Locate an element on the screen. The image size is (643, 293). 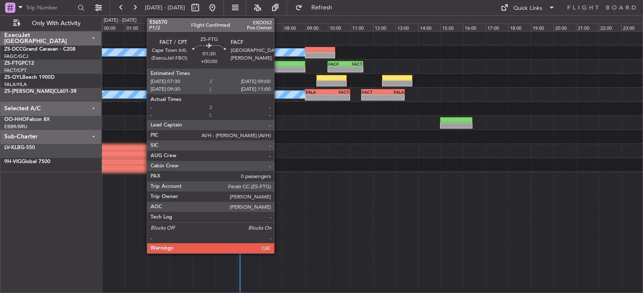
div: 19:00 is located at coordinates (542, 27).